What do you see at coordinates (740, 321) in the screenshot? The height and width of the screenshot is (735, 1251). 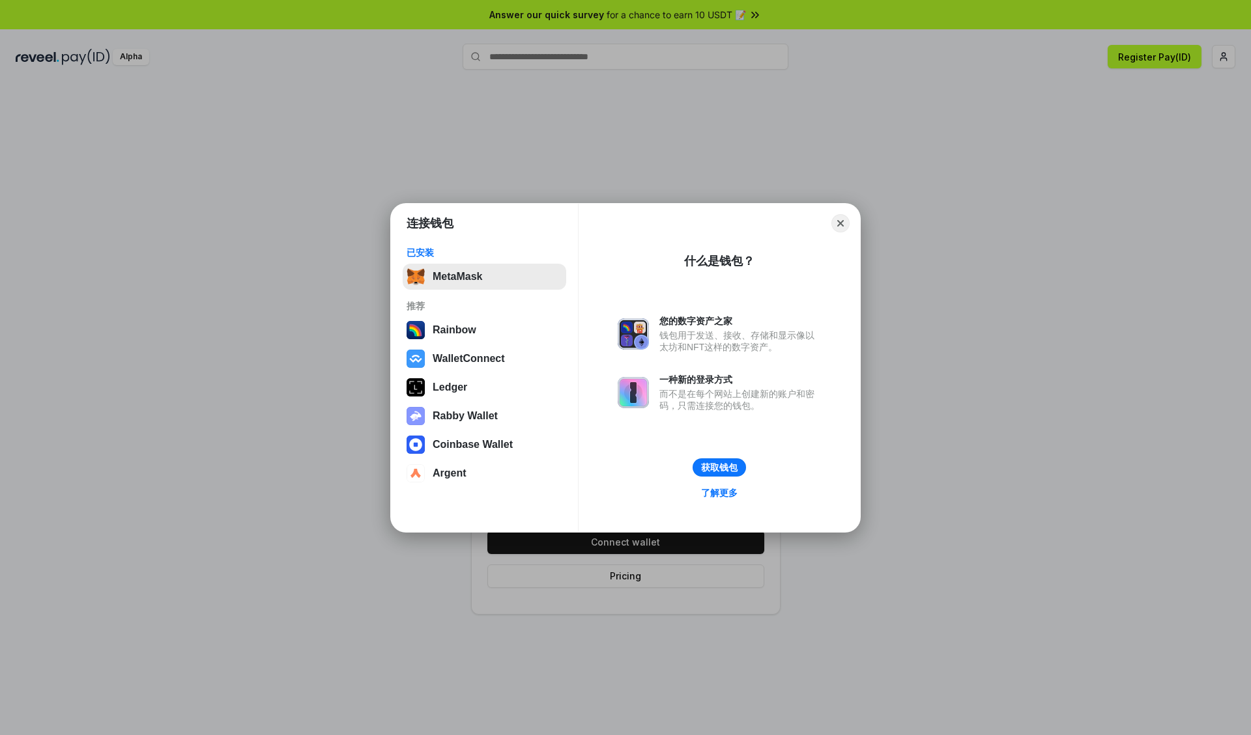 I see `div: 您的数字资产之家` at bounding box center [740, 321].